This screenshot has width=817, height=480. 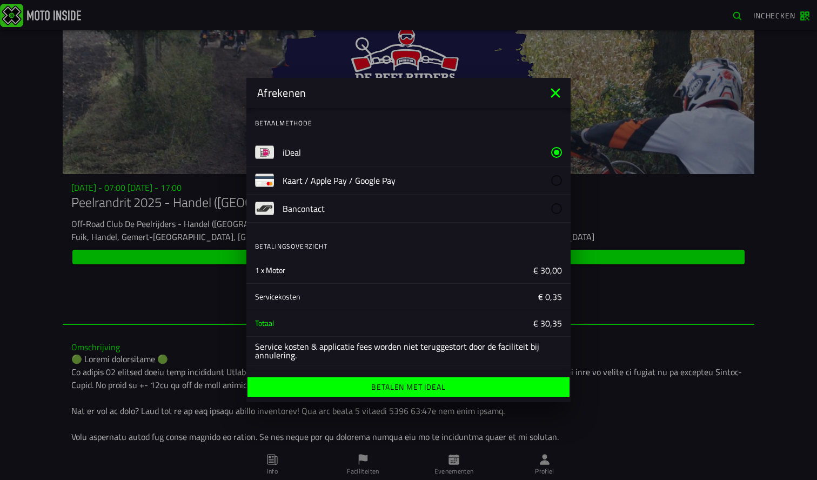 I want to click on ion-radio: Bancontact, so click(x=422, y=208).